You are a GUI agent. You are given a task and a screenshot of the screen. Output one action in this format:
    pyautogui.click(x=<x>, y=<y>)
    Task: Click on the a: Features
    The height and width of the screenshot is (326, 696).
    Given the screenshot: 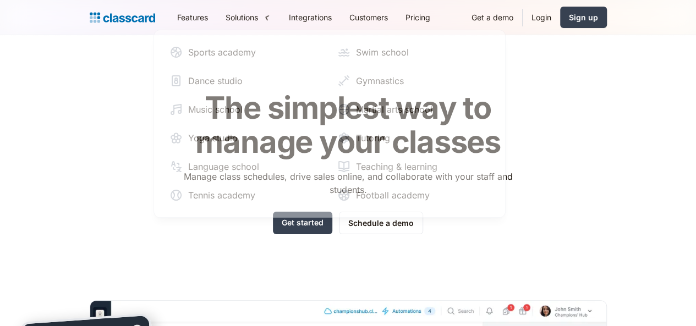 What is the action you would take?
    pyautogui.click(x=192, y=17)
    